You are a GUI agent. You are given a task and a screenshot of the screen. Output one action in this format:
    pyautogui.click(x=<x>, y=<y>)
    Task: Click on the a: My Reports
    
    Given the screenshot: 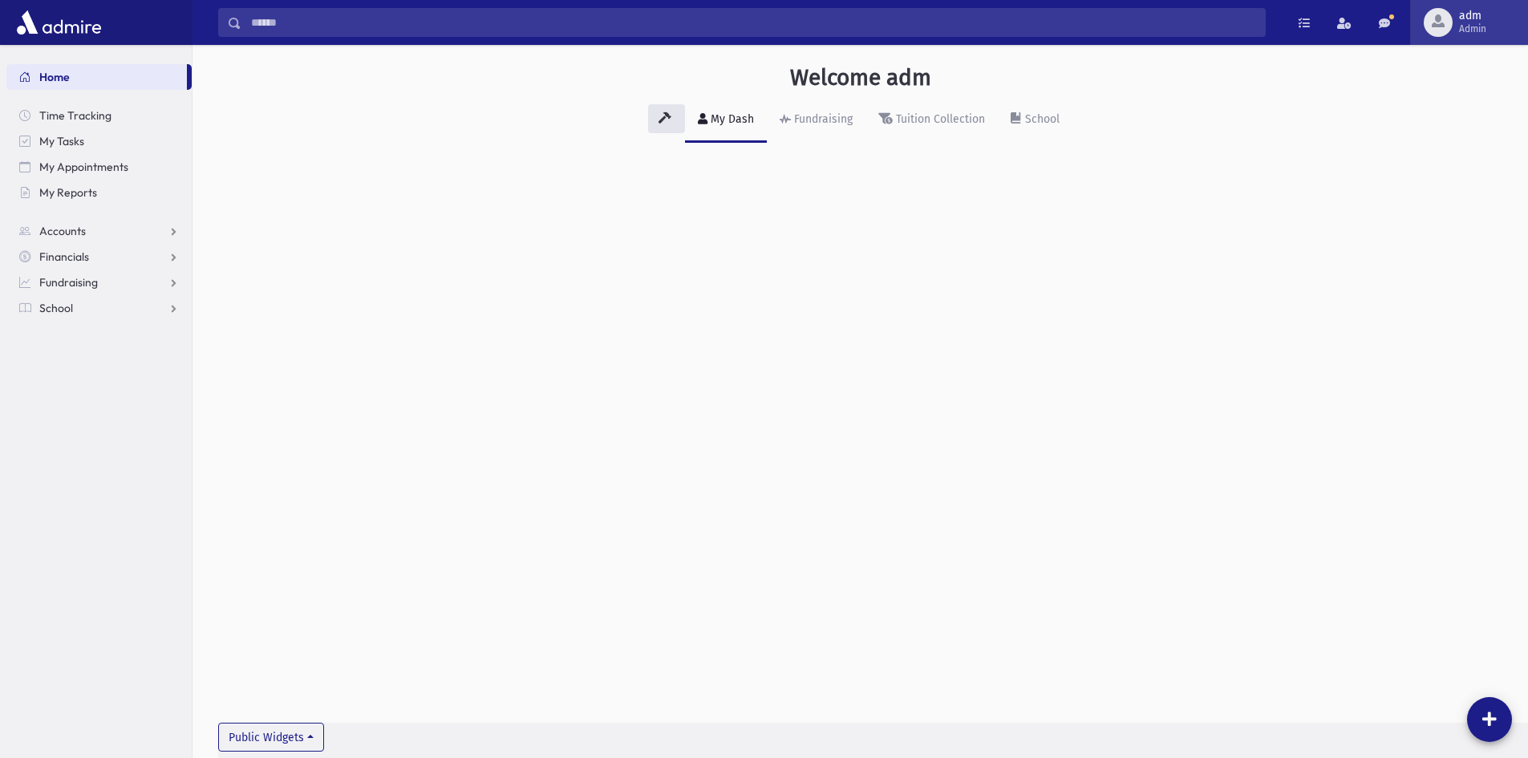 What is the action you would take?
    pyautogui.click(x=99, y=193)
    